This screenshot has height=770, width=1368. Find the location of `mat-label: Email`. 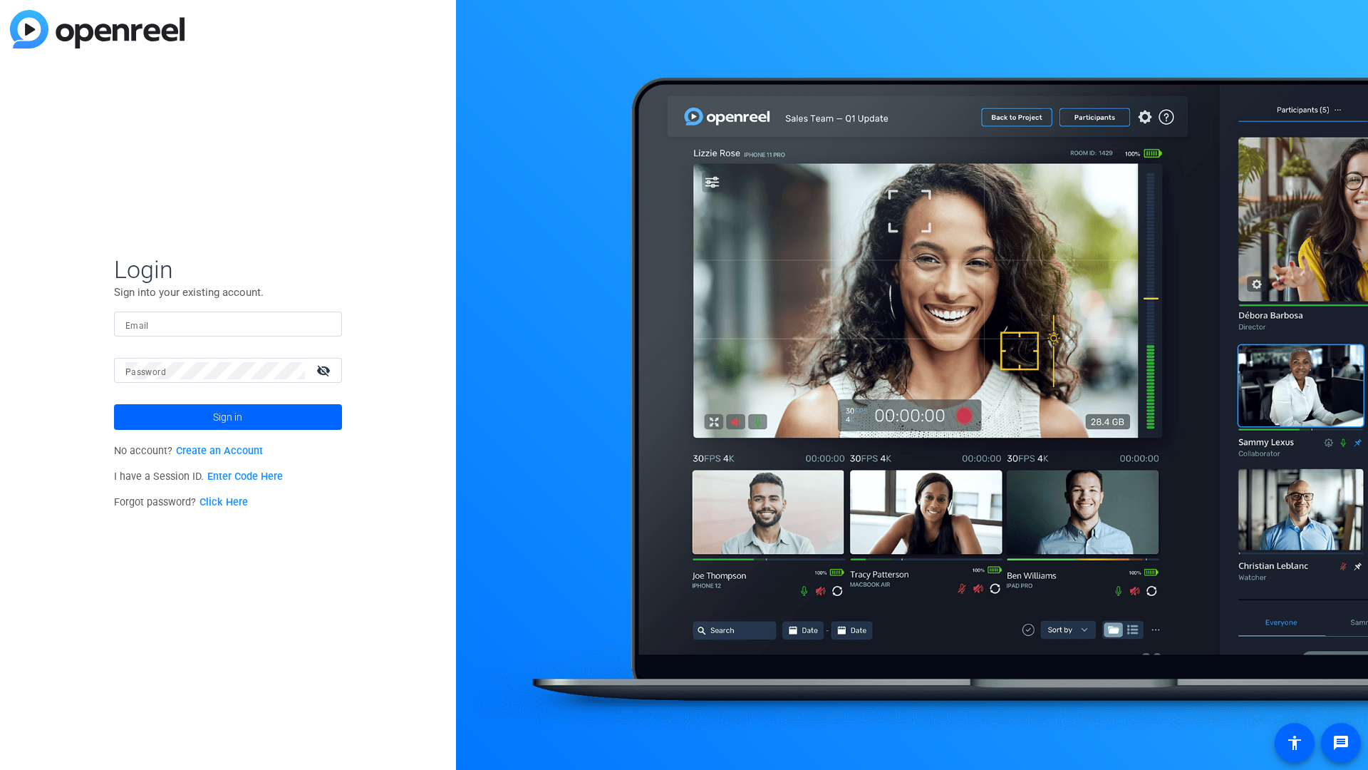

mat-label: Email is located at coordinates (137, 326).